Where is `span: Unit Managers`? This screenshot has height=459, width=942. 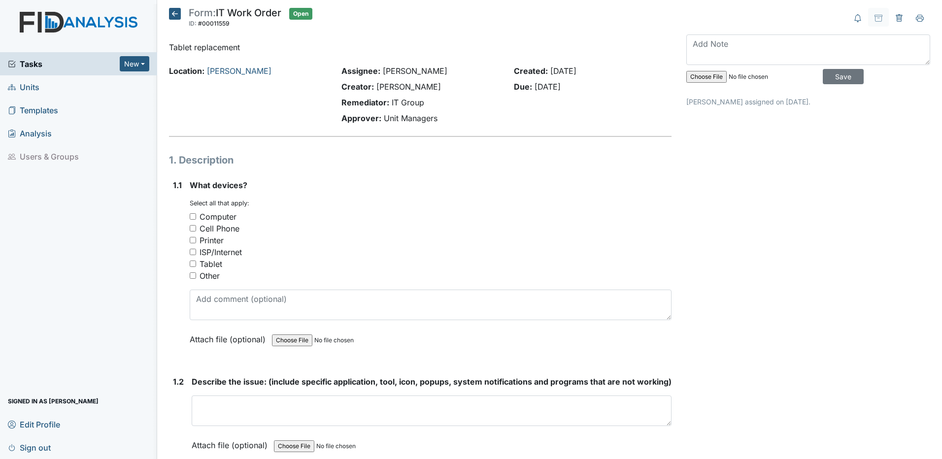 span: Unit Managers is located at coordinates (410, 118).